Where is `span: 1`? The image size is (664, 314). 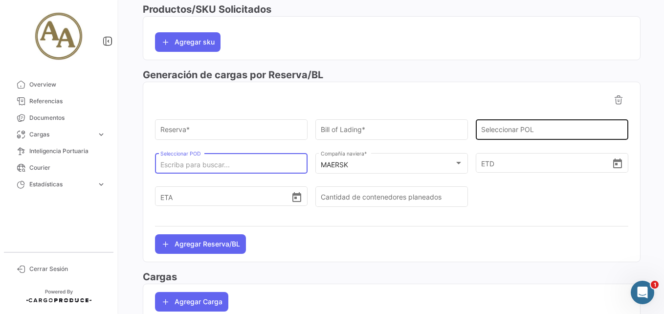 span: 1 is located at coordinates (654, 284).